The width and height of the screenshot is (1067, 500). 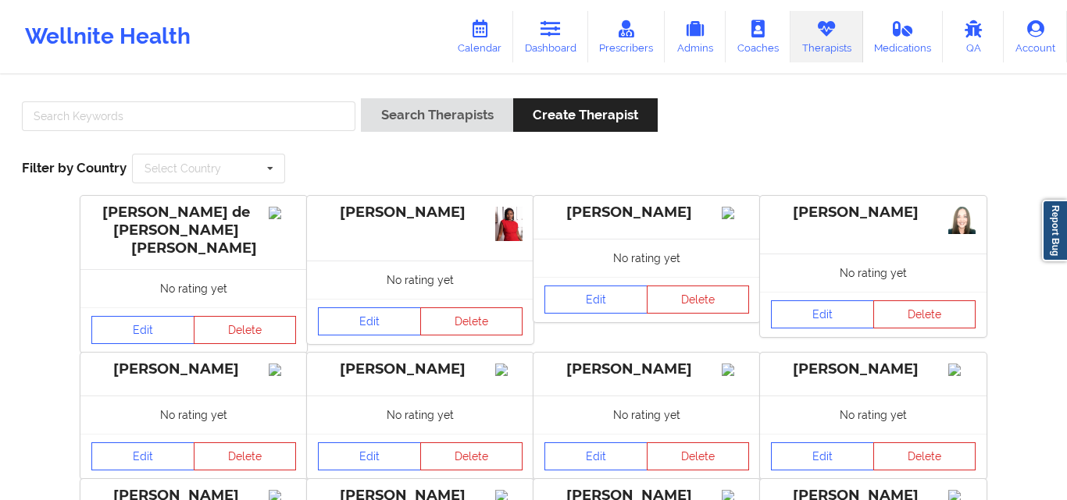 What do you see at coordinates (550, 37) in the screenshot?
I see `a: Dashboard` at bounding box center [550, 37].